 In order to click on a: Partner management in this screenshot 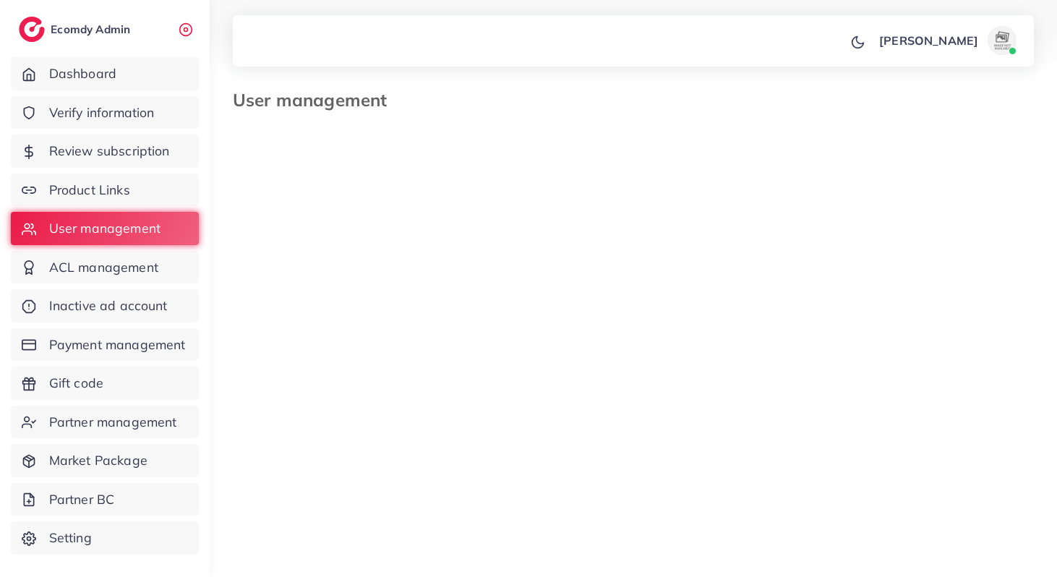, I will do `click(105, 422)`.